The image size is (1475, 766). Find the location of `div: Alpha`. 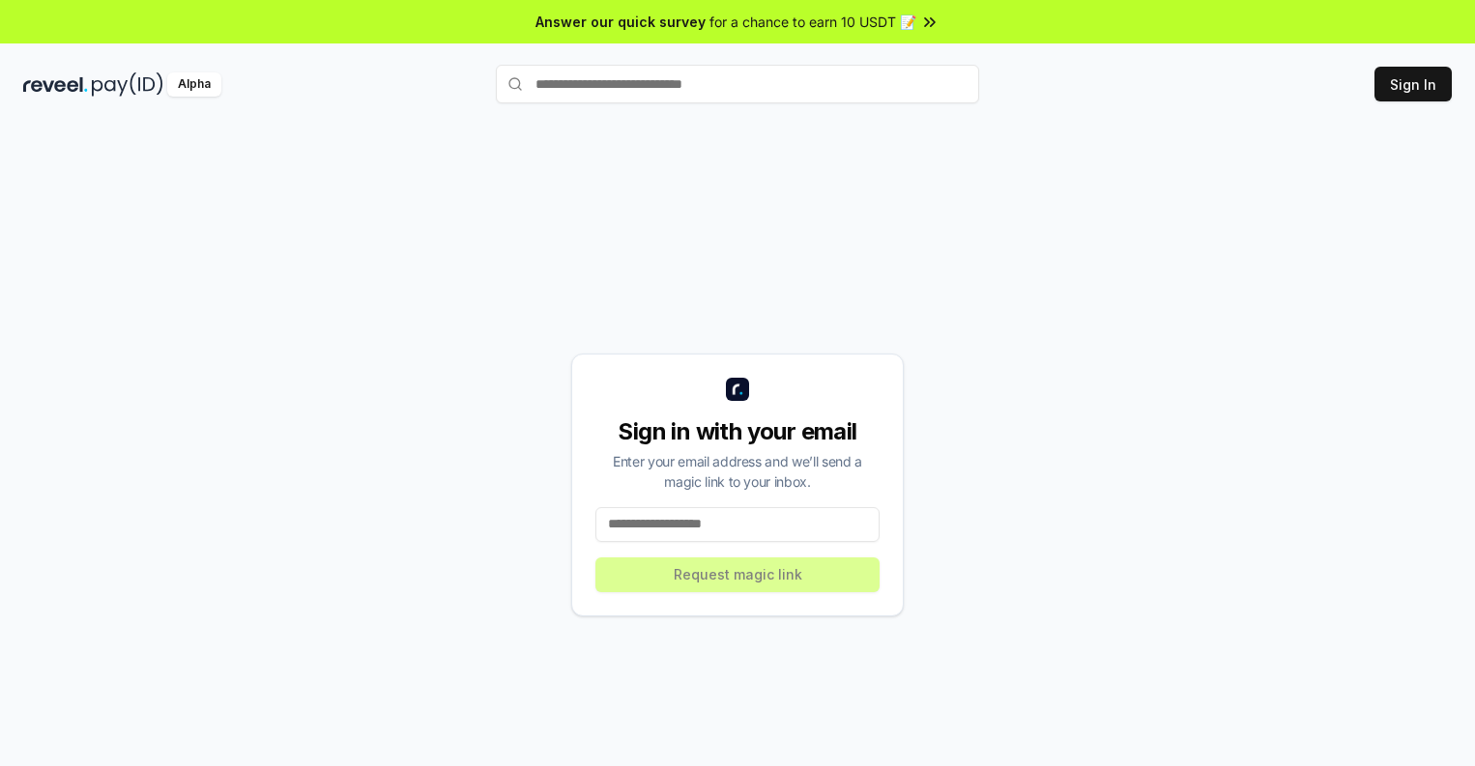

div: Alpha is located at coordinates (194, 84).